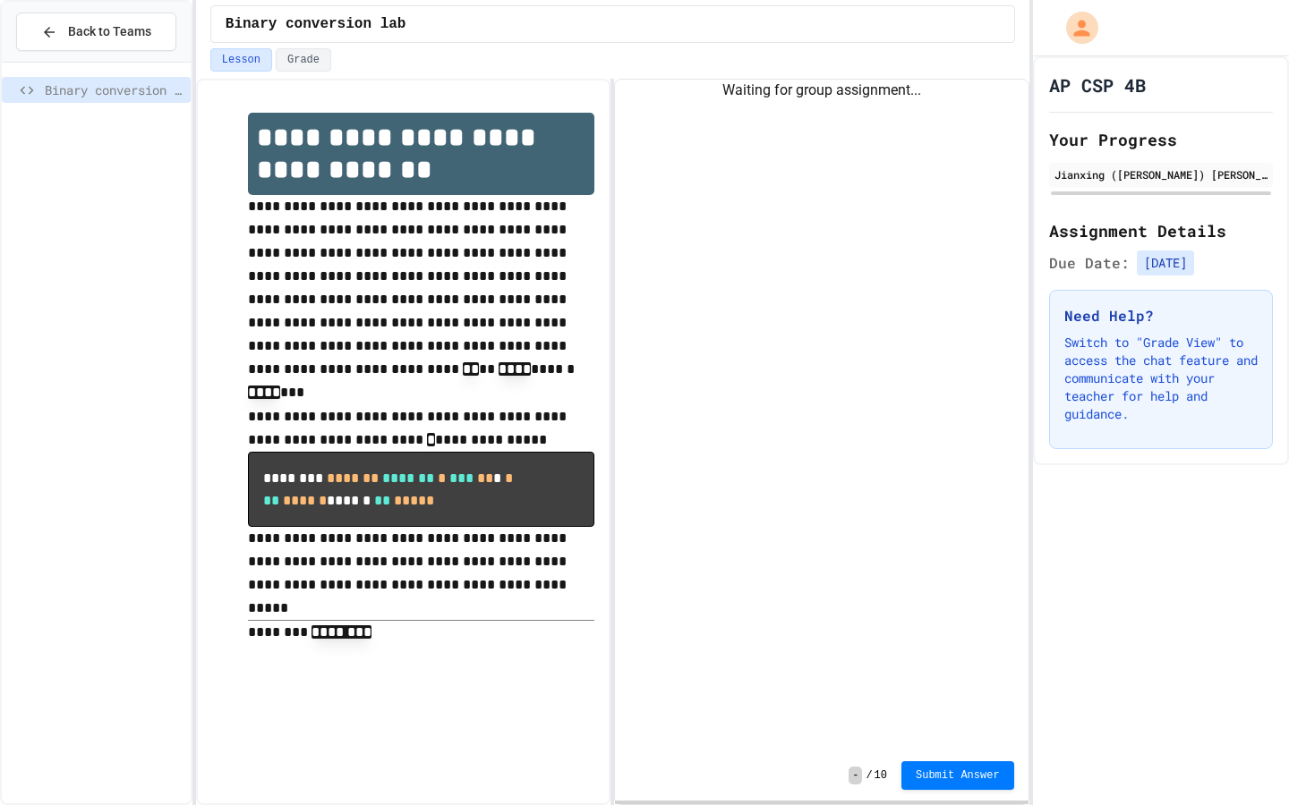 This screenshot has height=805, width=1289. I want to click on button: Grade, so click(303, 60).